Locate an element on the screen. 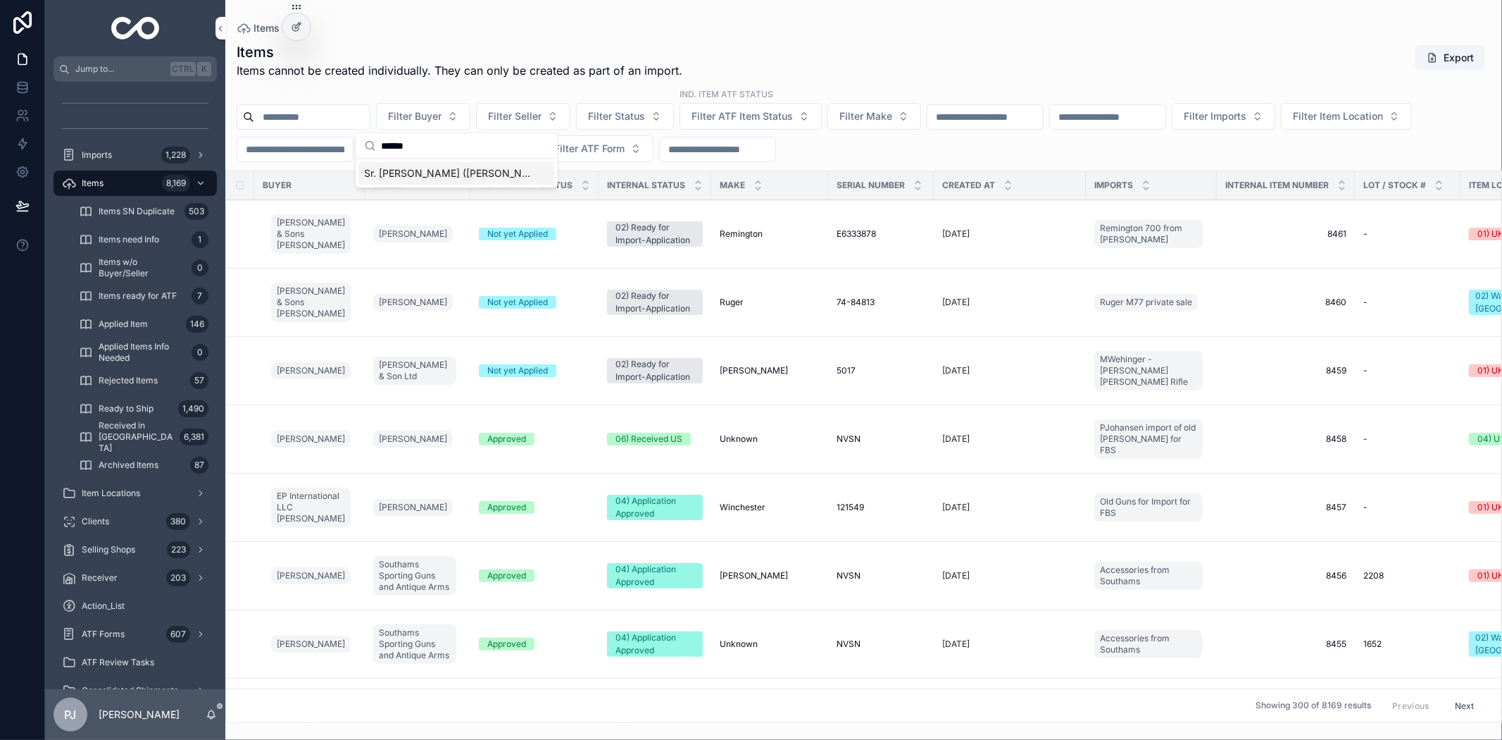  span: 8457 is located at coordinates (1286, 507).